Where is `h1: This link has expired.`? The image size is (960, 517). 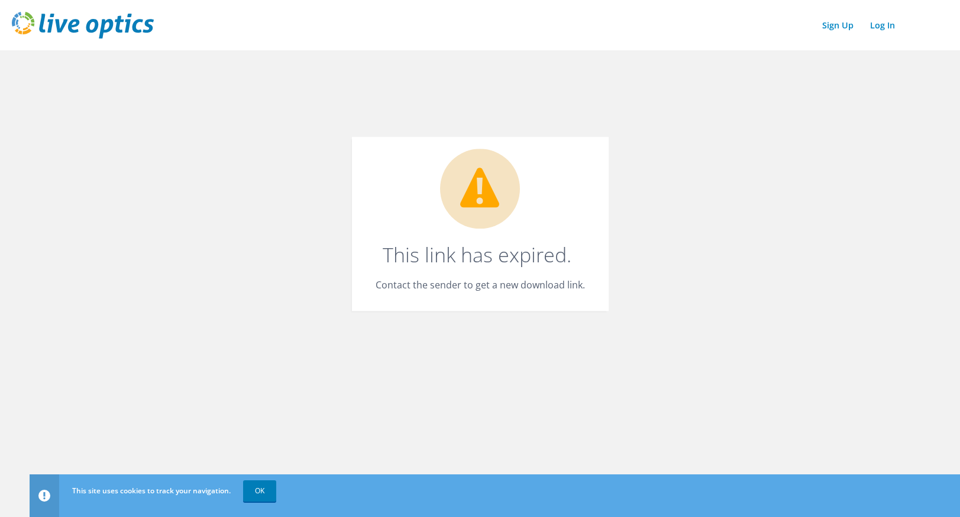
h1: This link has expired. is located at coordinates (478, 254).